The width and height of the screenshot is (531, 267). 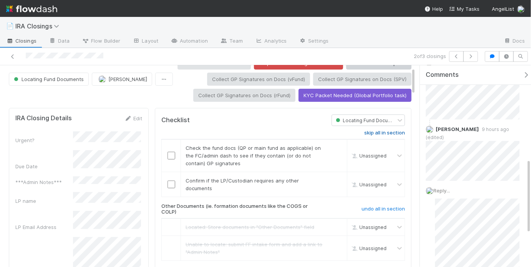 What do you see at coordinates (189, 42) in the screenshot?
I see `a: Automation` at bounding box center [189, 42].